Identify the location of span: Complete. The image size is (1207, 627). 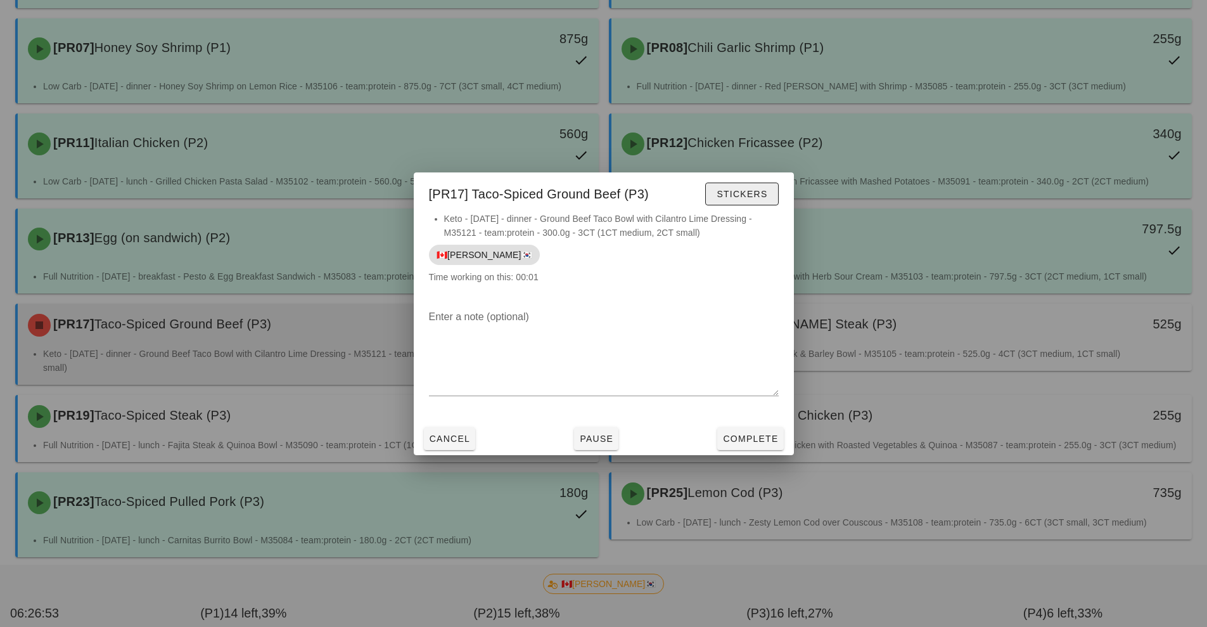
(750, 439).